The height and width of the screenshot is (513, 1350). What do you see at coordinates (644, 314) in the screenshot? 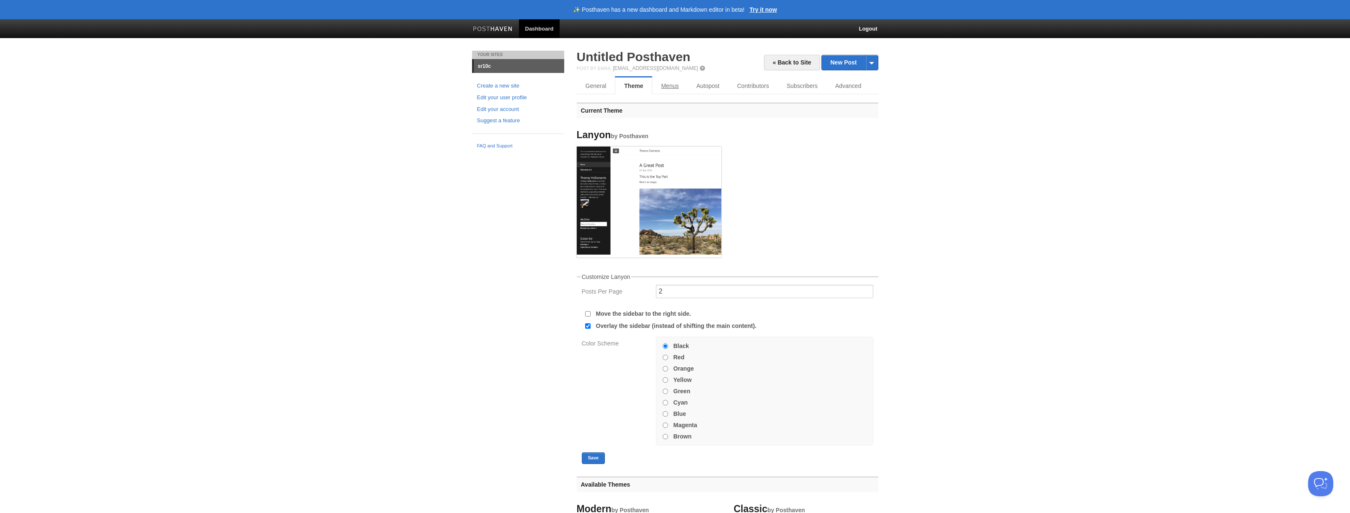
I see `label: Move the sidebar to the right side.` at bounding box center [644, 314].